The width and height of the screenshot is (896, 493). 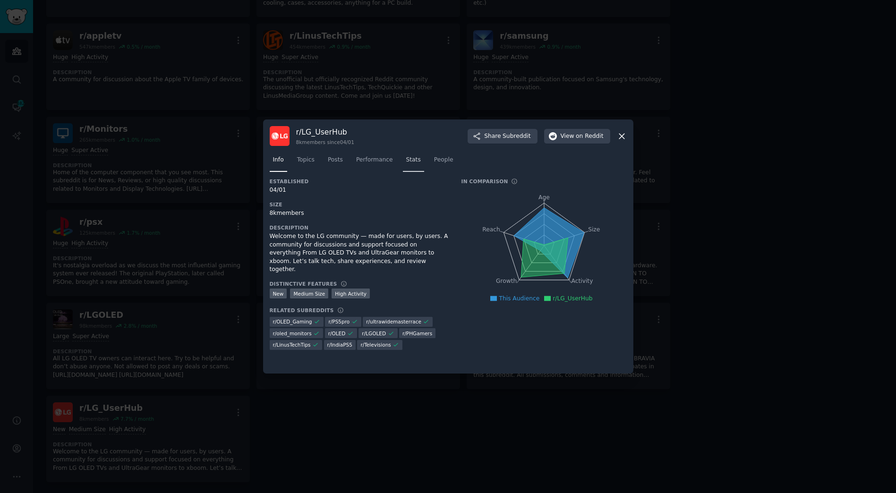 I want to click on span: People, so click(x=444, y=160).